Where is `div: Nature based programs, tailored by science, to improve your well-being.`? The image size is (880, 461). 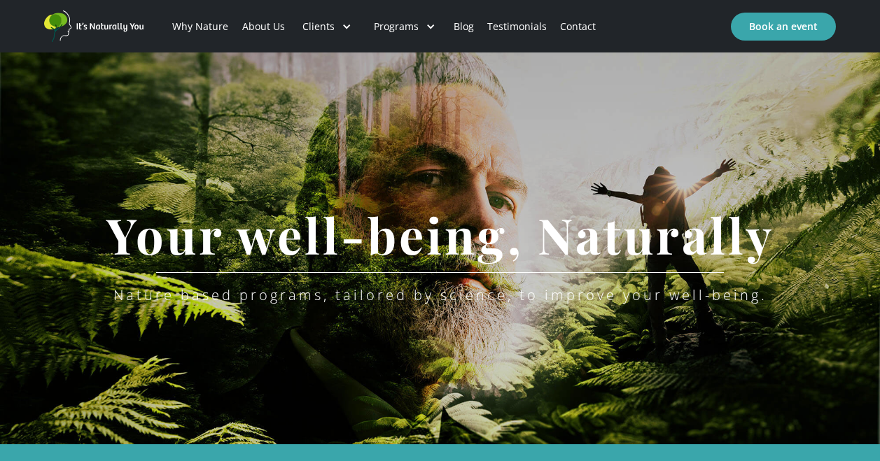 div: Nature based programs, tailored by science, to improve your well-being. is located at coordinates (440, 295).